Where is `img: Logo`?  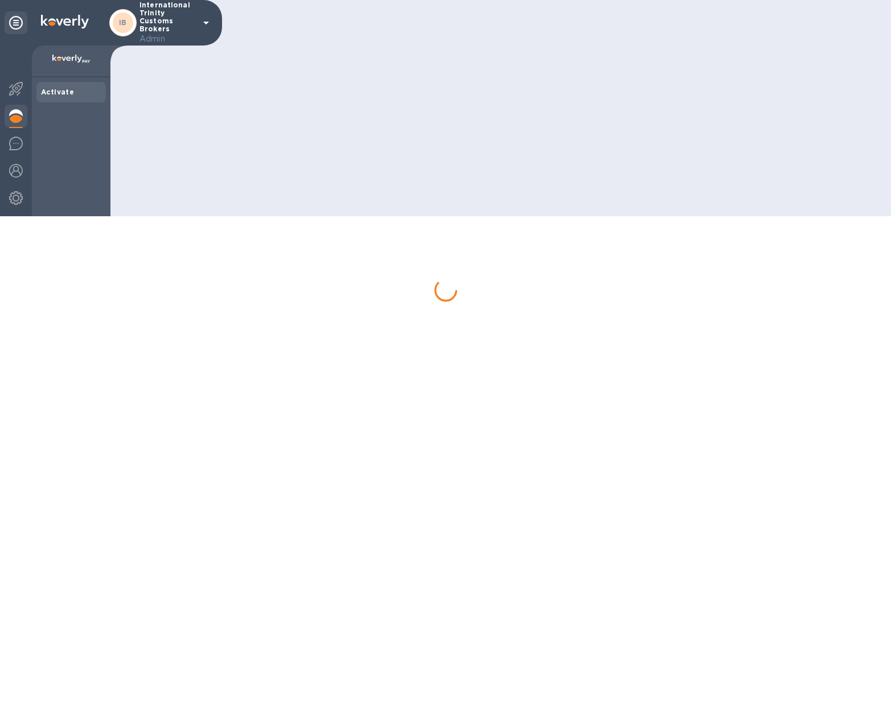 img: Logo is located at coordinates (65, 22).